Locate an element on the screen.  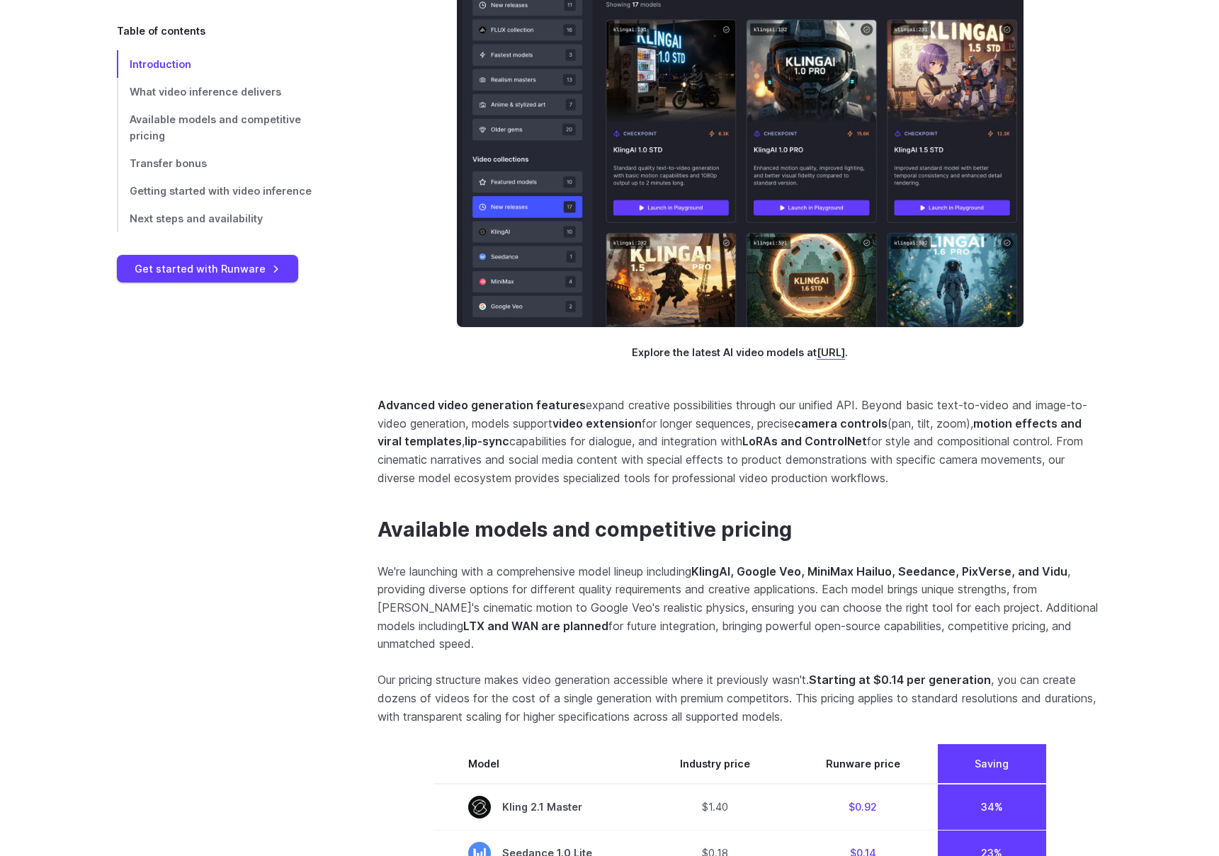
a: Next steps and availability is located at coordinates (225, 218).